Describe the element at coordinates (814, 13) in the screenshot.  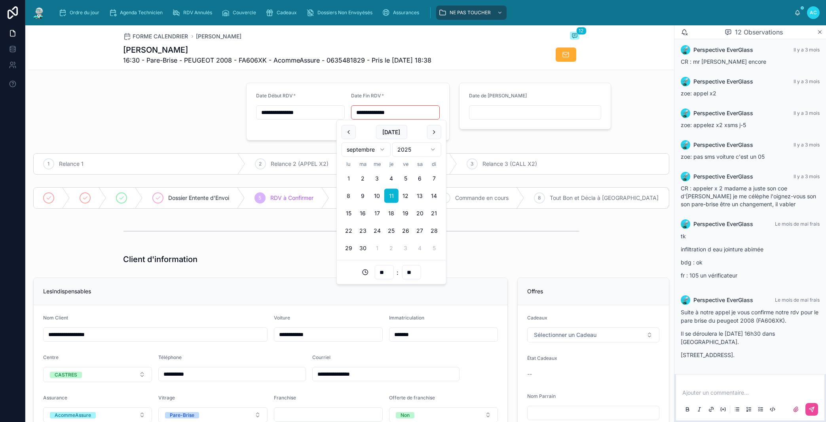
I see `span: AC` at that location.